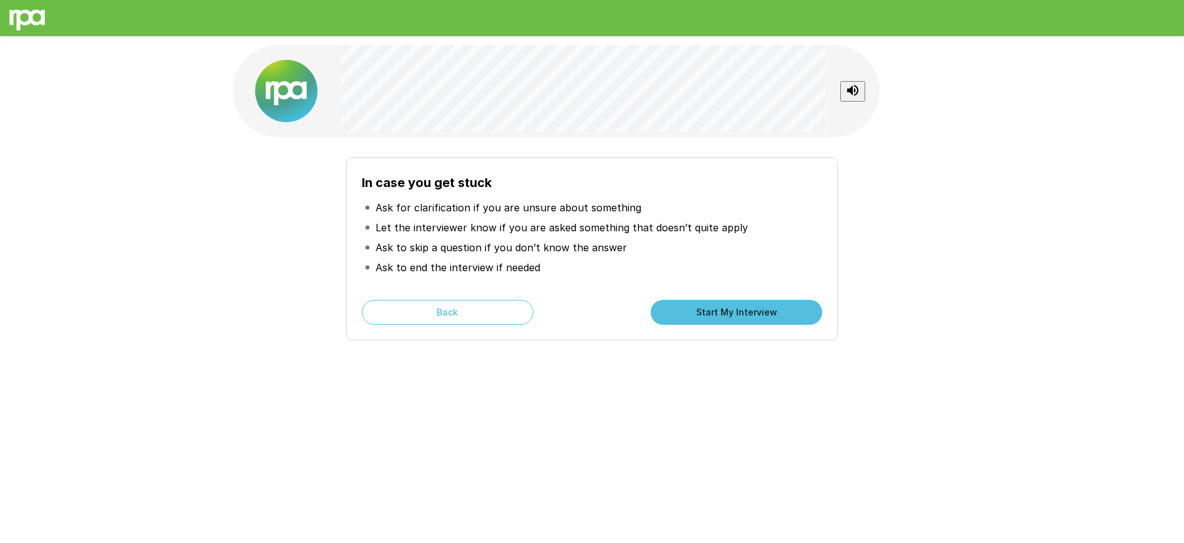  Describe the element at coordinates (458, 268) in the screenshot. I see `p: Ask to end the interview if needed` at that location.